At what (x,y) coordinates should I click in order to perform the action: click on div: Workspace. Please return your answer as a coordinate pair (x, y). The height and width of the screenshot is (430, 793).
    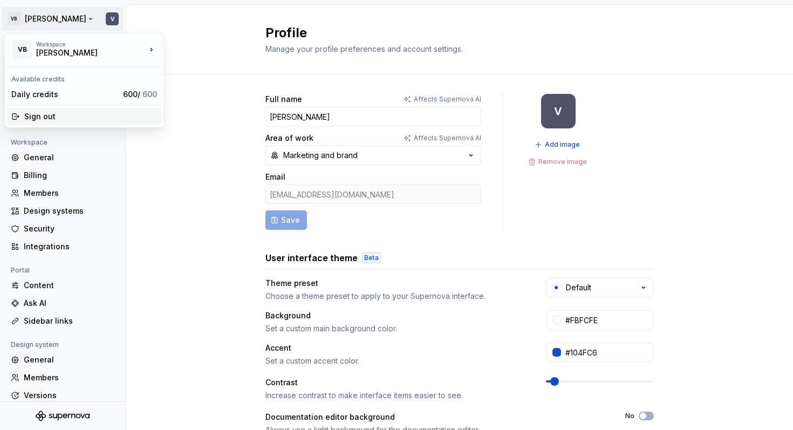
    Looking at the image, I should click on (91, 44).